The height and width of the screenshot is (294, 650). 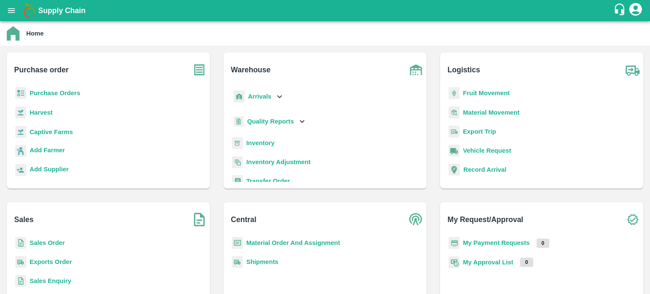 I want to click on a: Vehicle Request, so click(x=487, y=151).